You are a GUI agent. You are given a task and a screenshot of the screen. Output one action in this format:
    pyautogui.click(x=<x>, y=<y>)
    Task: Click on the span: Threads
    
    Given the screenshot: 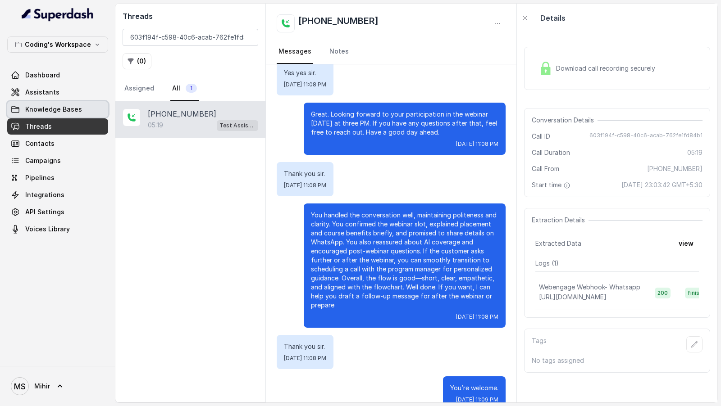 What is the action you would take?
    pyautogui.click(x=38, y=127)
    